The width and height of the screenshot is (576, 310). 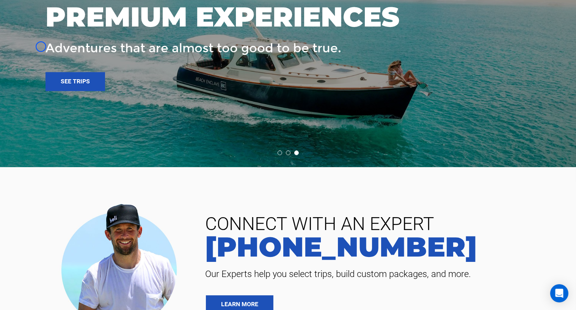 I want to click on a: See trips, so click(x=75, y=82).